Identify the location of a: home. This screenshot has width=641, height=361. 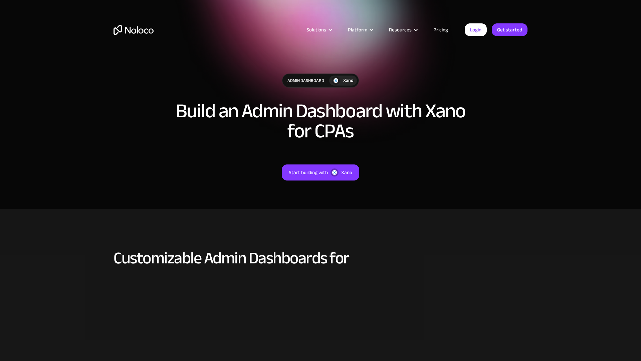
(134, 30).